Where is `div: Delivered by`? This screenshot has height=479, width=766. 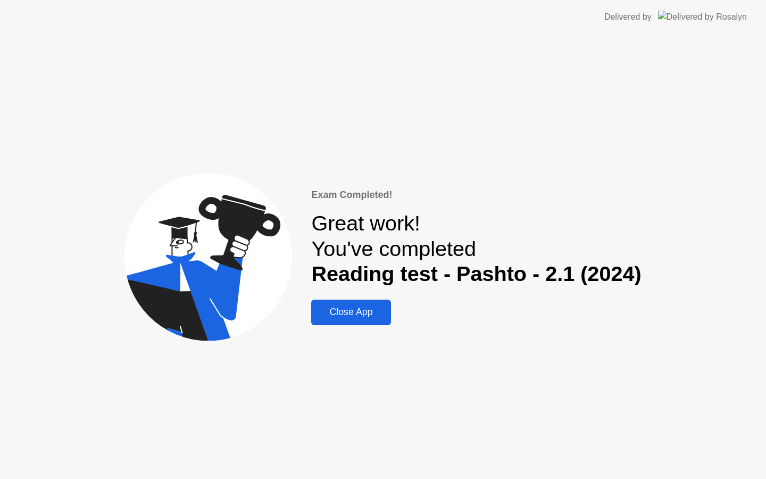
div: Delivered by is located at coordinates (628, 17).